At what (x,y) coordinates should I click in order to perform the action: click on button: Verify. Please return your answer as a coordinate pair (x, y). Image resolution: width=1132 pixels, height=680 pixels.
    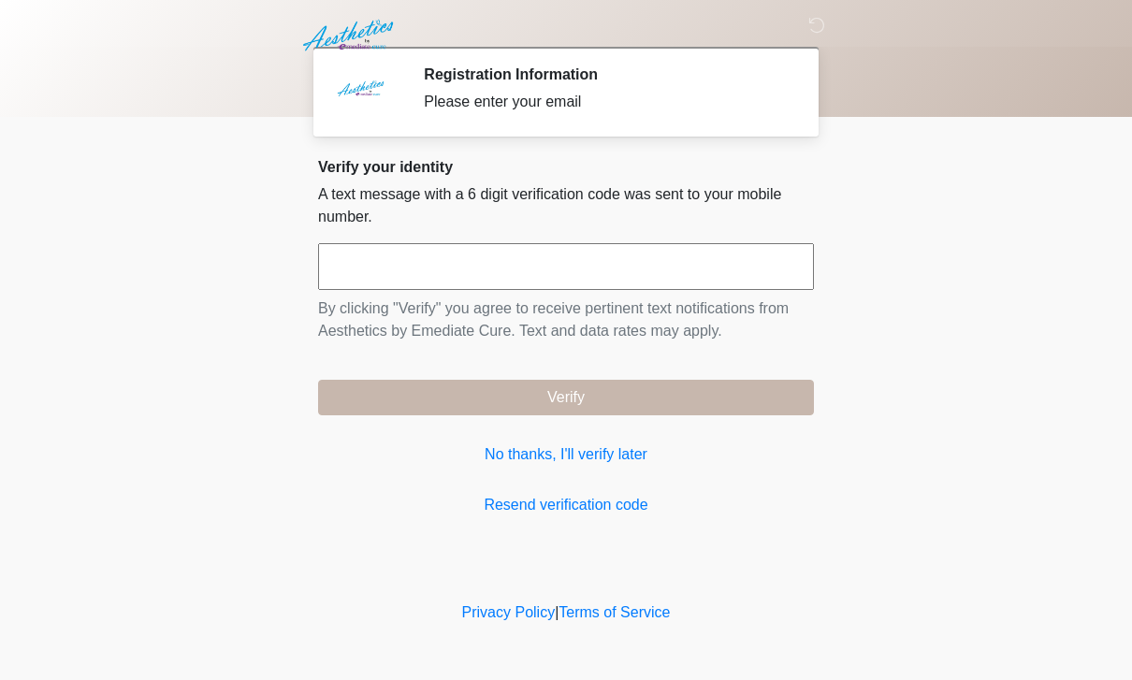
    Looking at the image, I should click on (566, 398).